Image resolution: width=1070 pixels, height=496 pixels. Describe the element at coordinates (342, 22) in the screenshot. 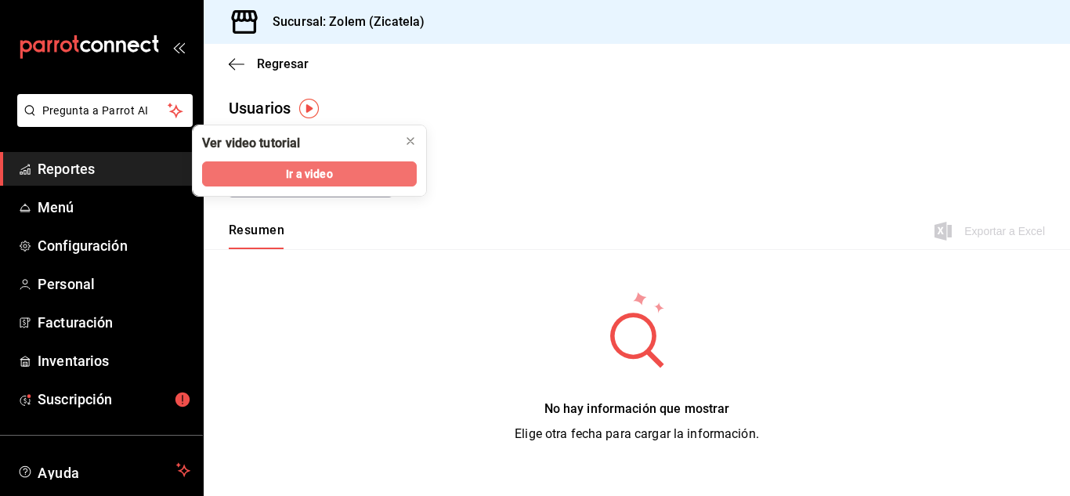

I see `h3: Sucursal: Zolem (Zicatela)` at that location.